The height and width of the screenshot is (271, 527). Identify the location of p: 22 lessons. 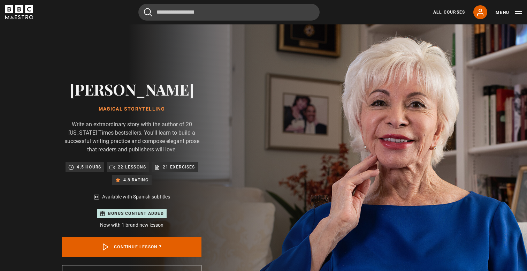
(132, 167).